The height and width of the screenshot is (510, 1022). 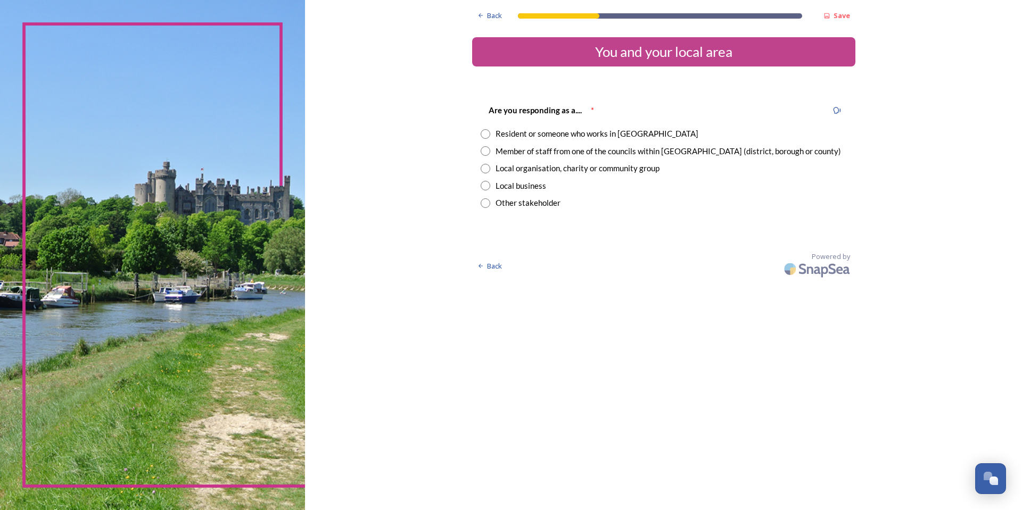 What do you see at coordinates (991, 479) in the screenshot?
I see `button: Open Chat` at bounding box center [991, 479].